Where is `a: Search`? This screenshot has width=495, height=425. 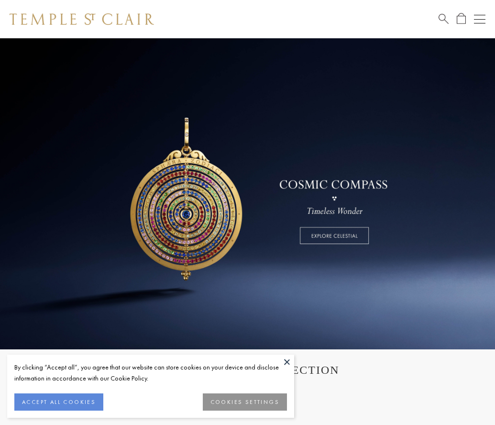 a: Search is located at coordinates (444, 19).